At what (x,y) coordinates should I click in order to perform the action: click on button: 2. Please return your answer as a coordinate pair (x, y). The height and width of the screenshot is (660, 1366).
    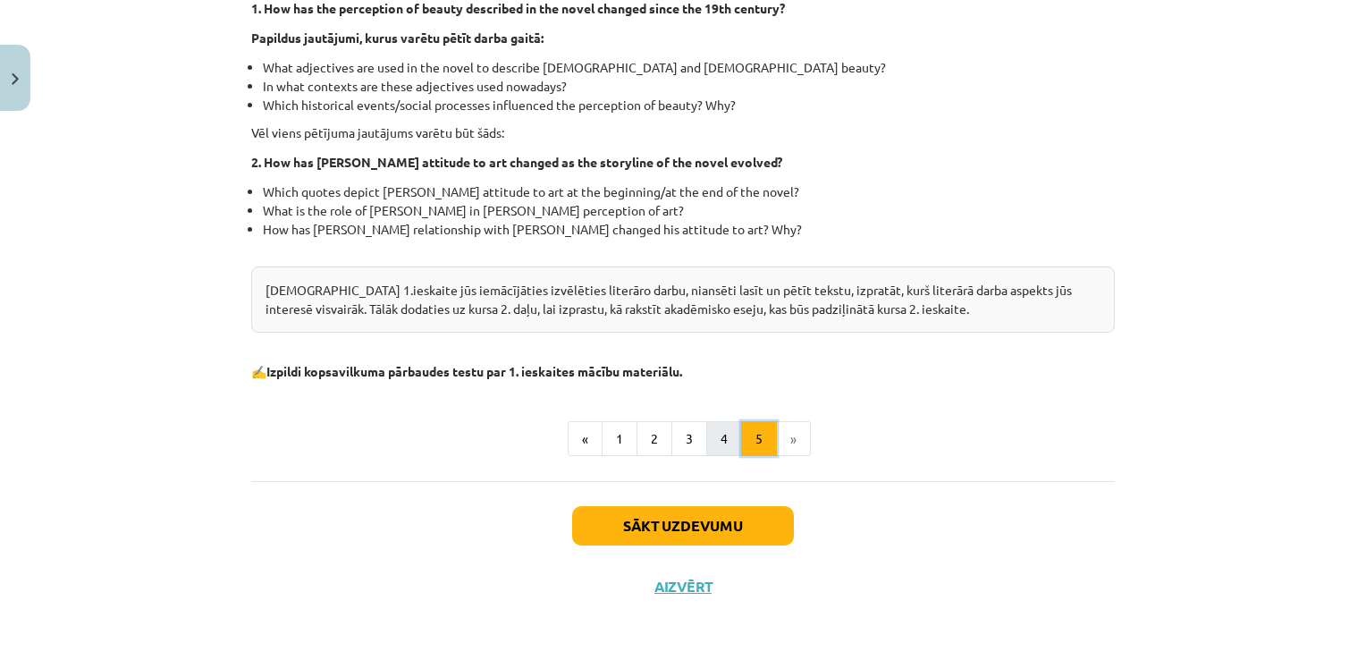
    Looking at the image, I should click on (654, 439).